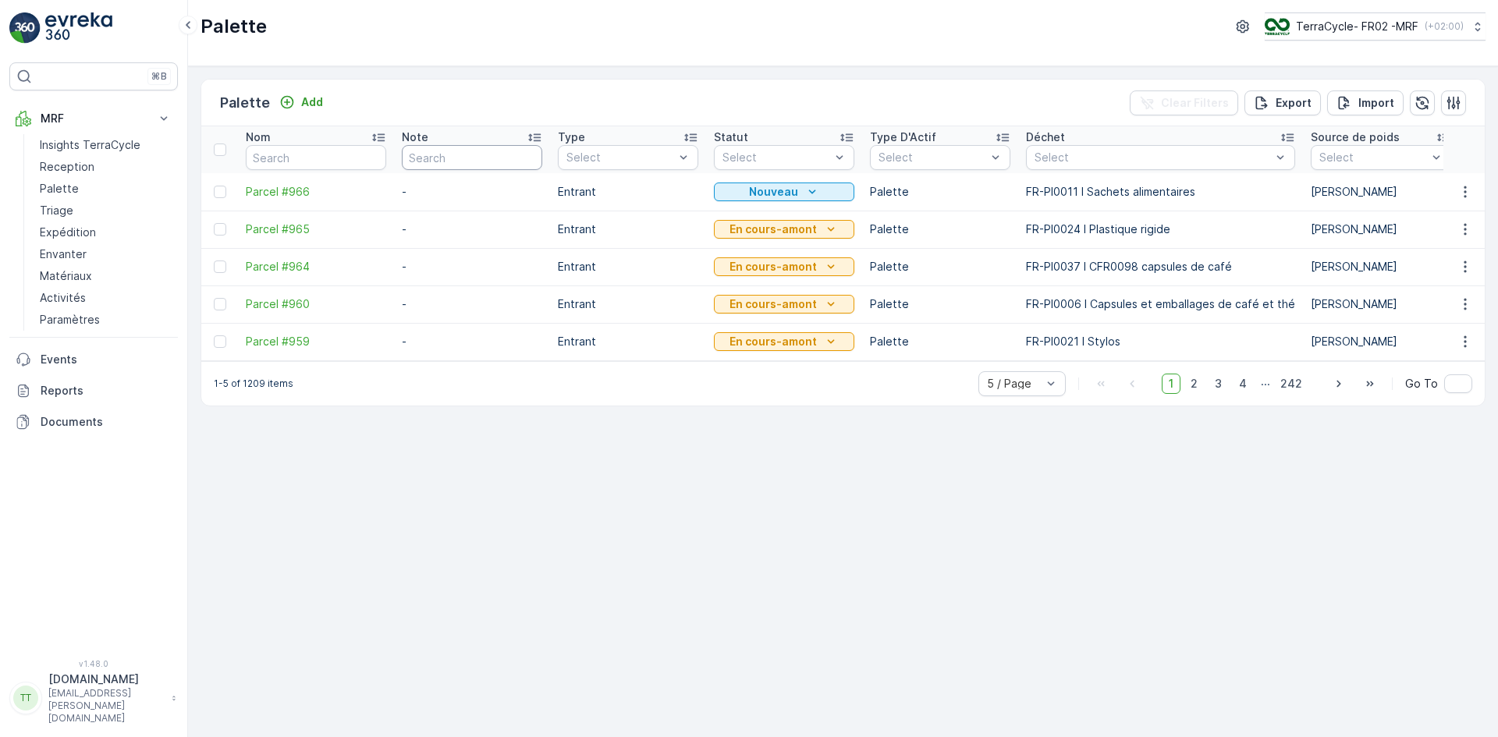 The width and height of the screenshot is (1498, 737). What do you see at coordinates (79, 28) in the screenshot?
I see `img: logo_light-DOdMpM7g.png` at bounding box center [79, 28].